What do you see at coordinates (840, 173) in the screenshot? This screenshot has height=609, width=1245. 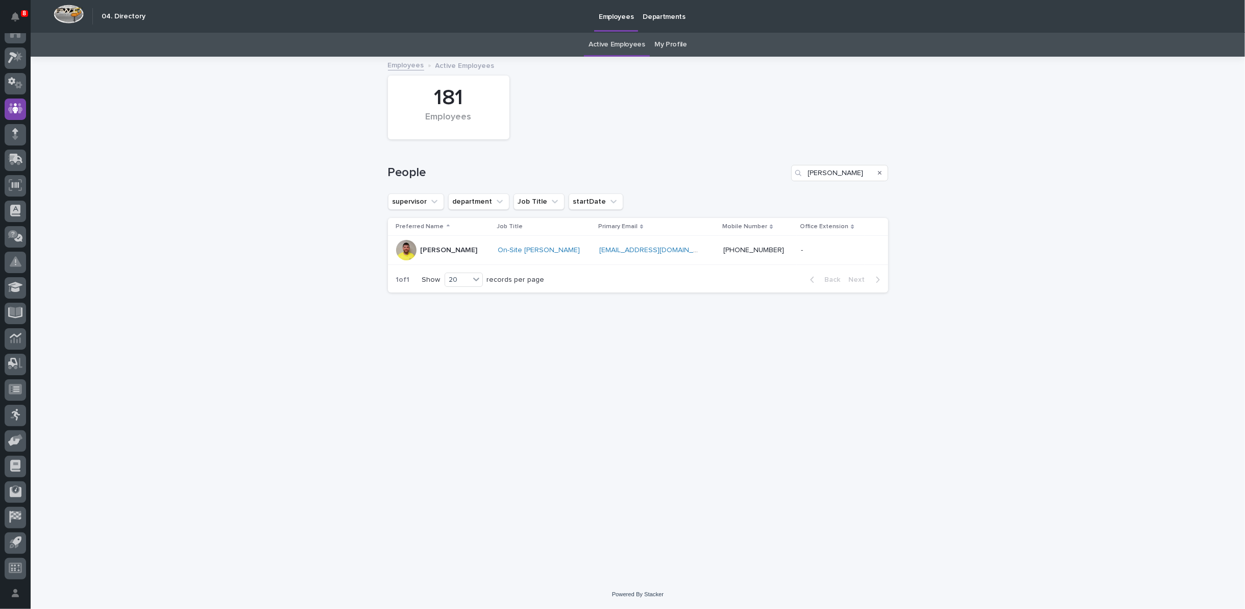 I see `div: Search` at bounding box center [840, 173].